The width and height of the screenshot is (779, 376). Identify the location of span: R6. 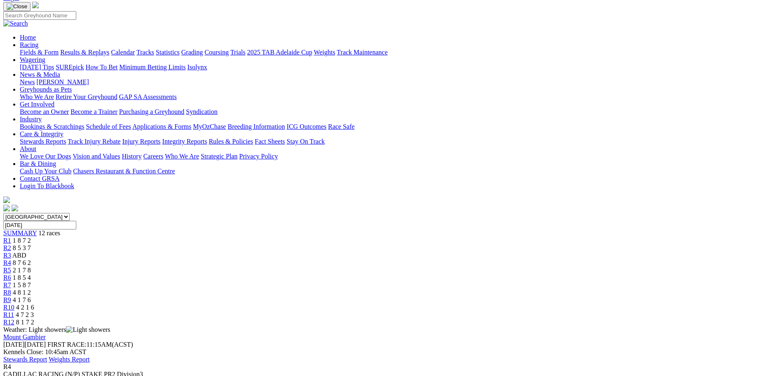
(7, 277).